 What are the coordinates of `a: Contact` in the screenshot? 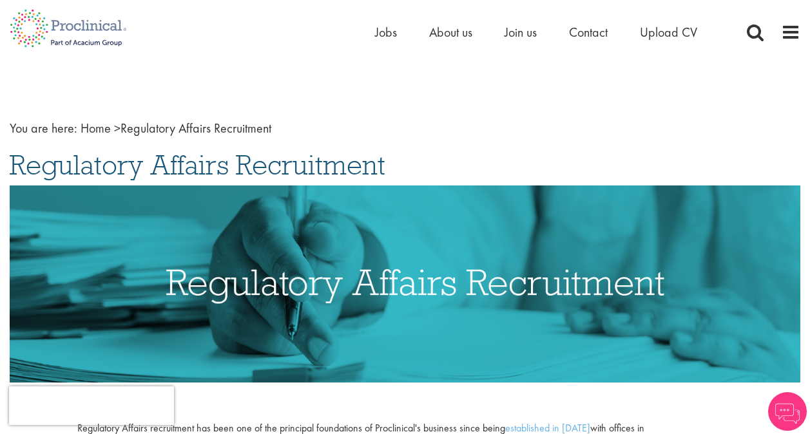 It's located at (588, 32).